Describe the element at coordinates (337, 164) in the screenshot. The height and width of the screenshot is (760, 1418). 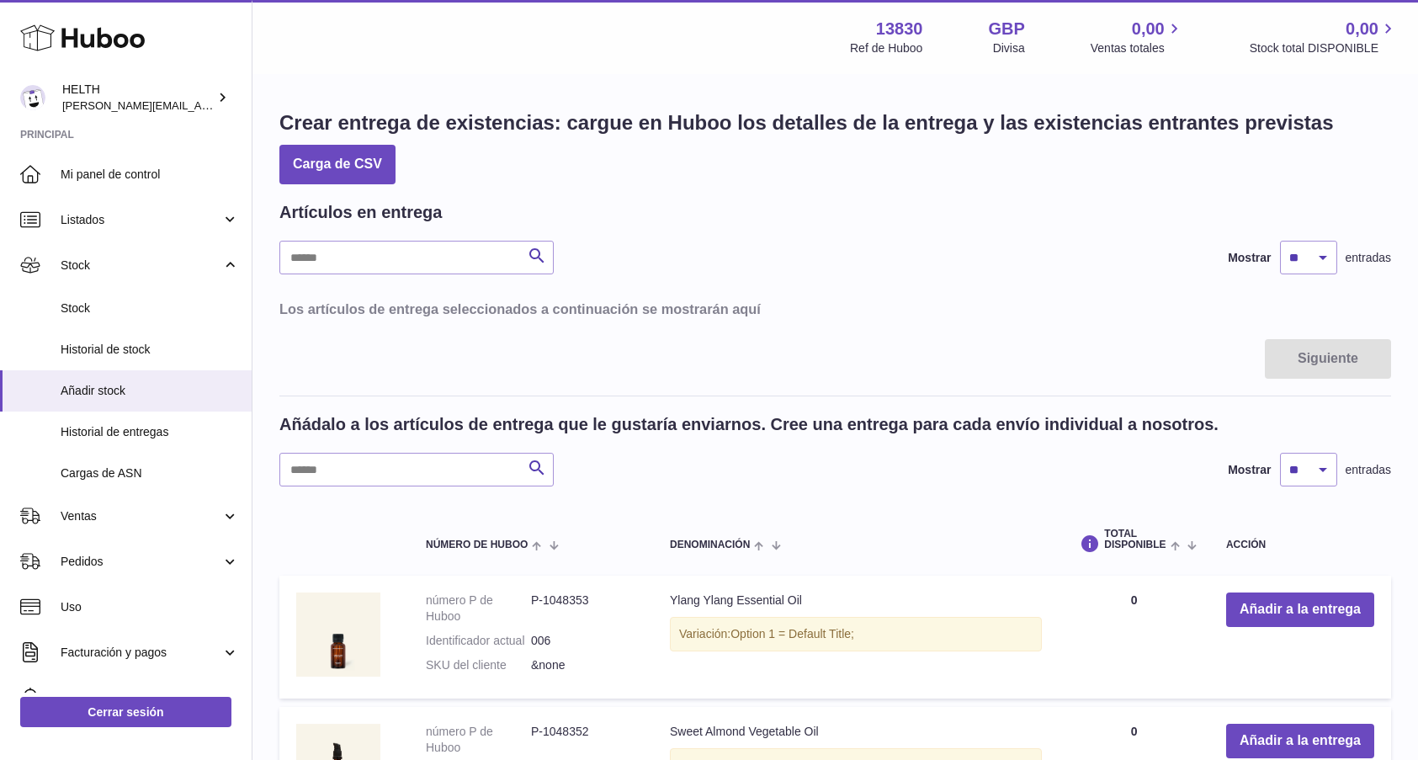
I see `button: Carga de CSV` at that location.